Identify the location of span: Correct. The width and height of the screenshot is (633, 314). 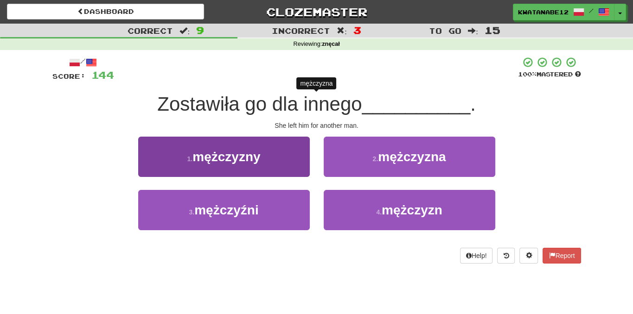
(150, 31).